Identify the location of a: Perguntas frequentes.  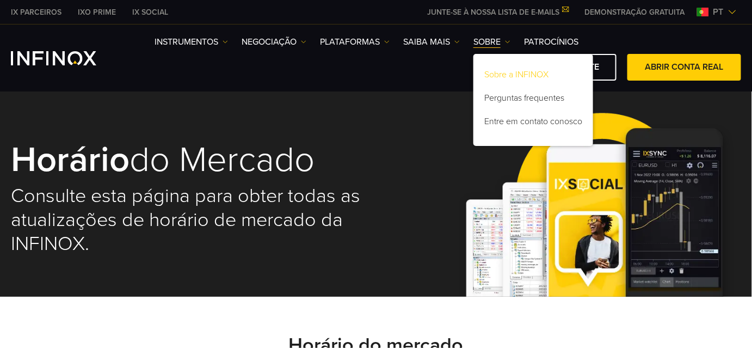
(533, 100).